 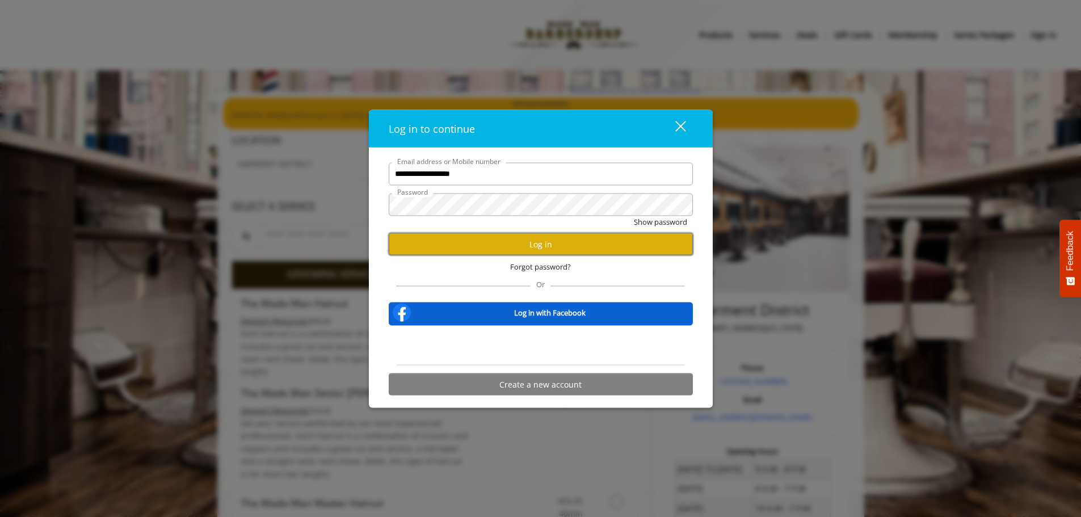 I want to click on span: Log in to continue, so click(x=432, y=128).